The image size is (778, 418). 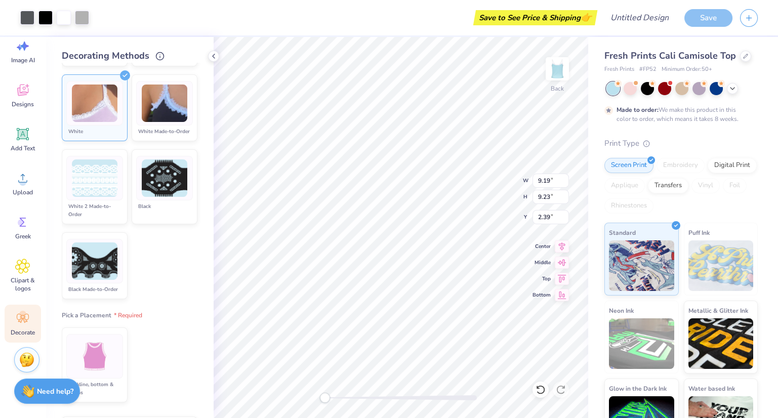 I want to click on span: Bottom, so click(x=542, y=295).